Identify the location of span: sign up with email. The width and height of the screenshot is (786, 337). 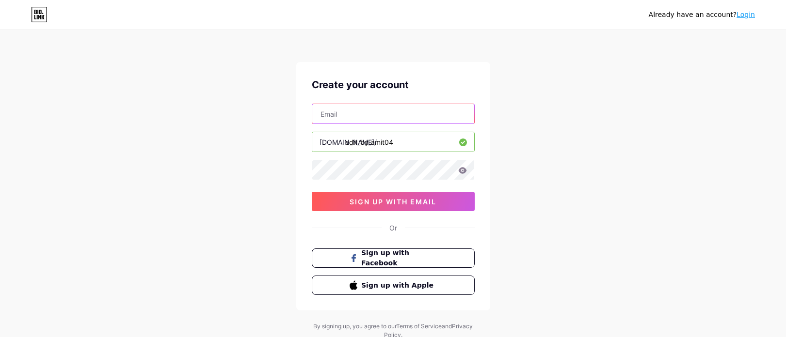
(393, 202).